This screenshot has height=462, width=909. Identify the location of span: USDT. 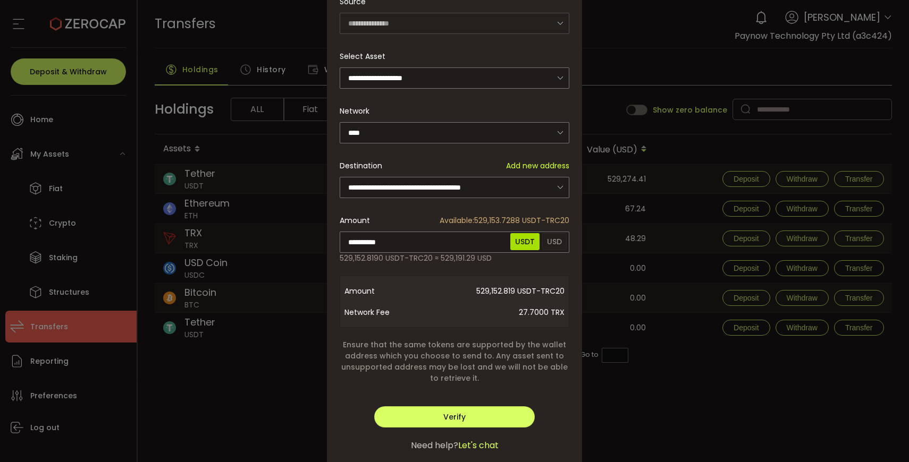
(525, 242).